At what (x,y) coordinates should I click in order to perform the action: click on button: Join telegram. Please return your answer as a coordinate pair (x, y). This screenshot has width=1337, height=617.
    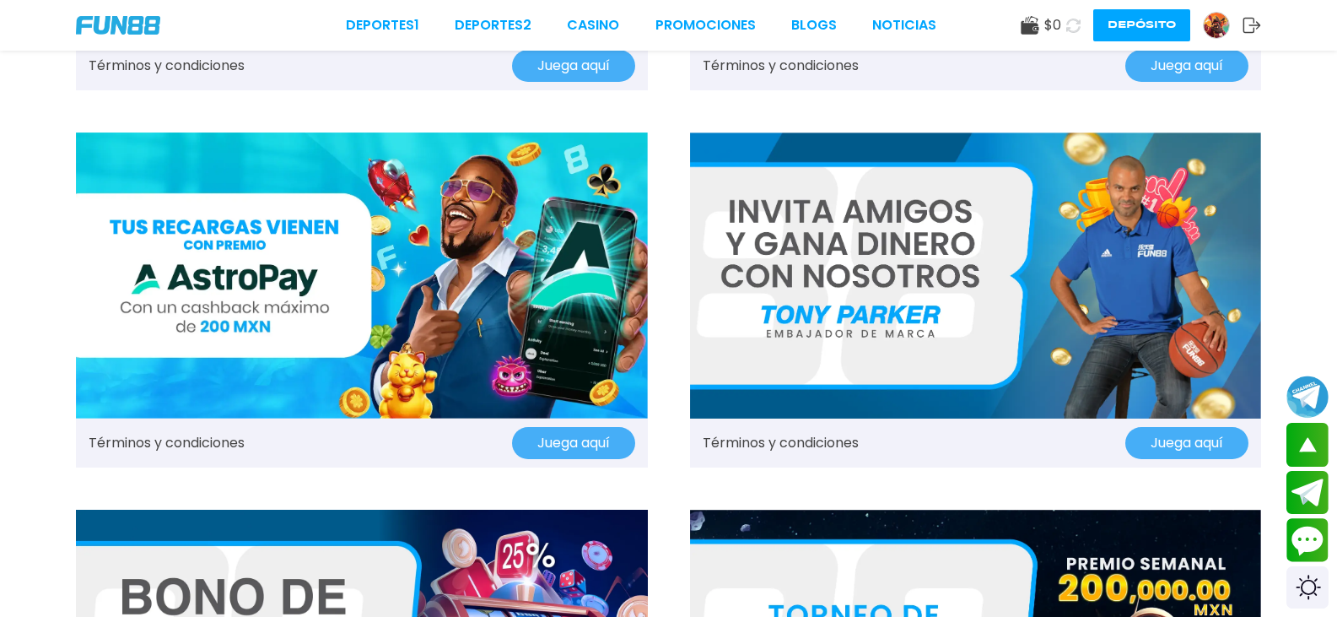
    Looking at the image, I should click on (1307, 493).